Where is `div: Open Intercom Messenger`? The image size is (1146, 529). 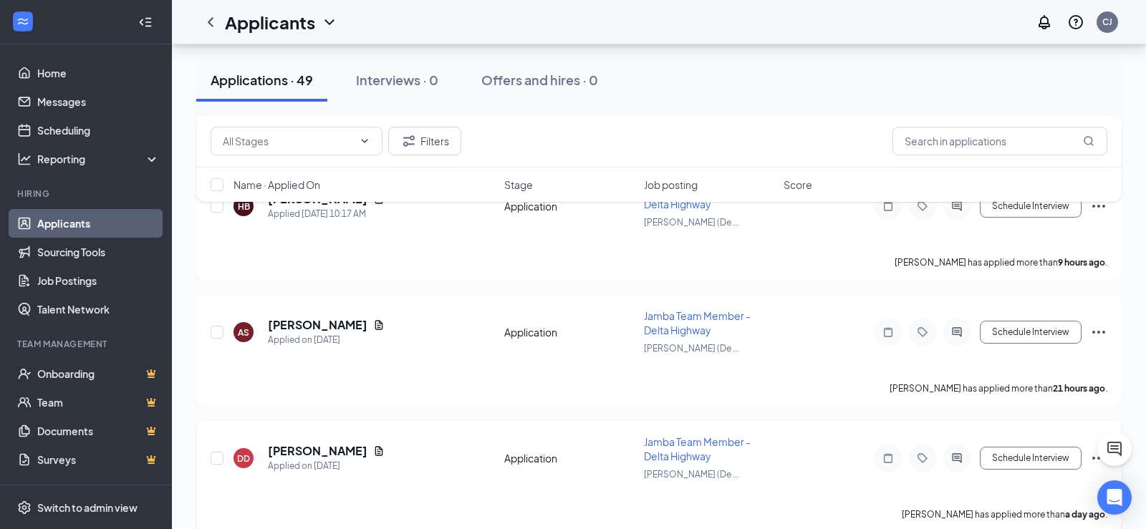
div: Open Intercom Messenger is located at coordinates (1115, 498).